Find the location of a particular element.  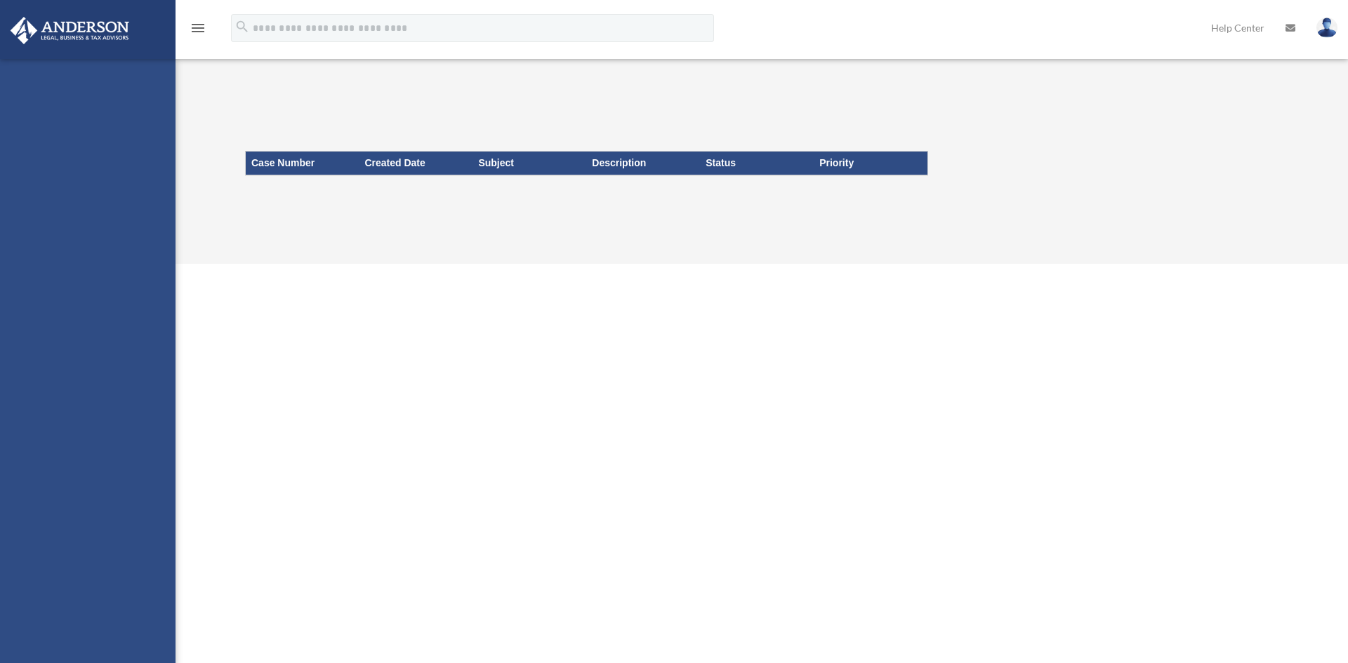

th: Description is located at coordinates (643, 164).